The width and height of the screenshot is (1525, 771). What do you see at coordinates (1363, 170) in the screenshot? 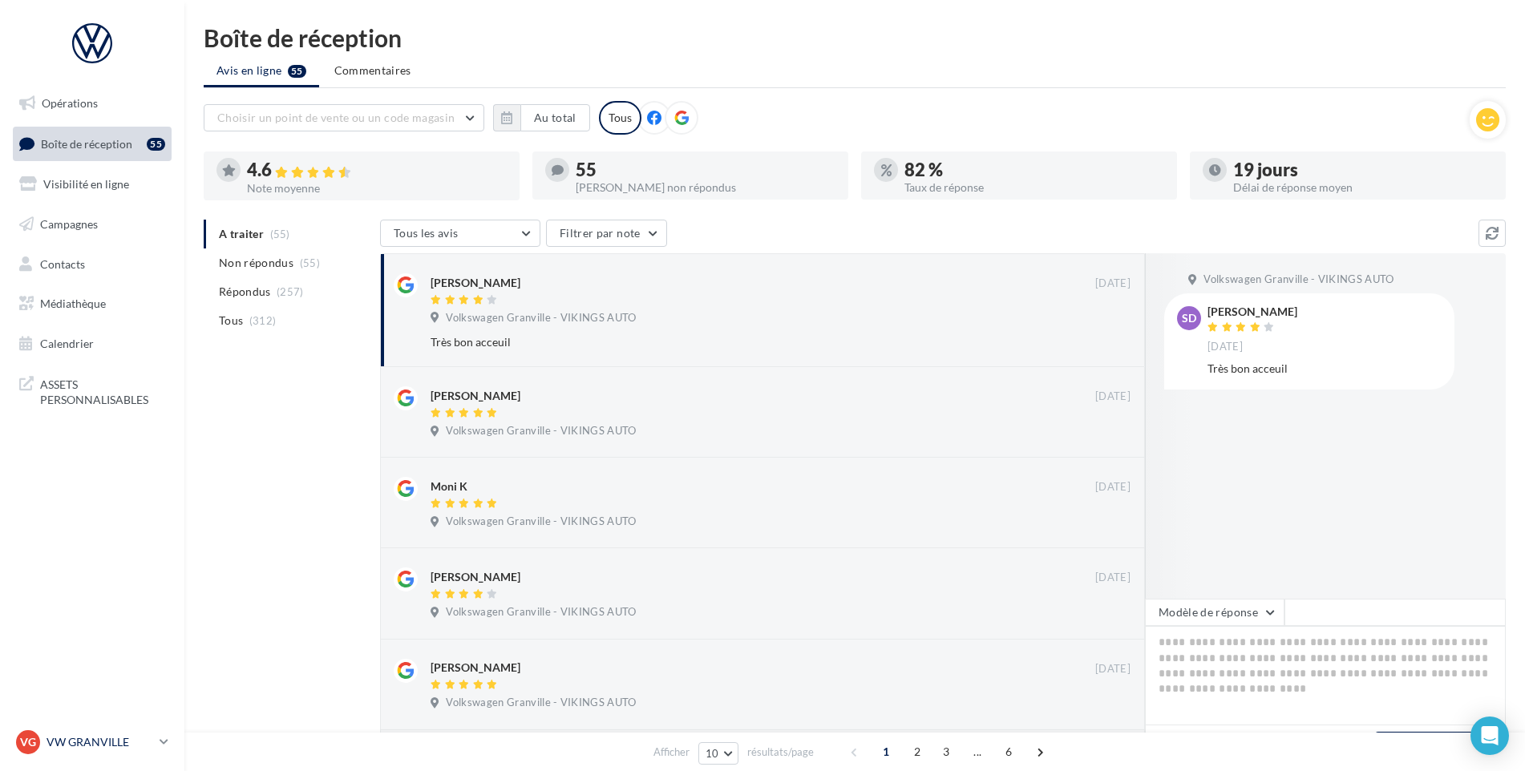
I see `div: 19 jours` at bounding box center [1363, 170].